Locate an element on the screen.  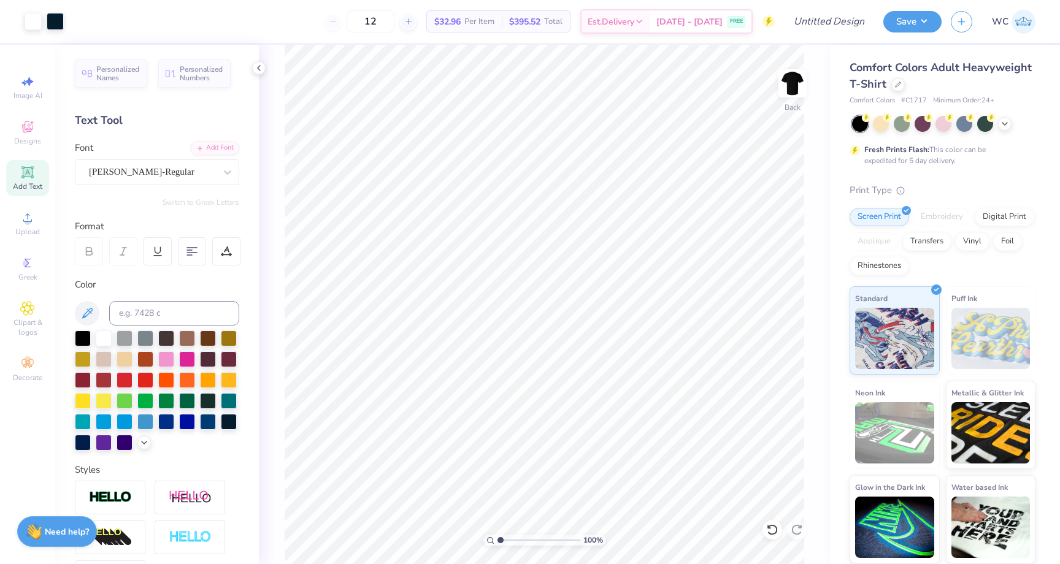
span: # C1717 is located at coordinates (914, 101).